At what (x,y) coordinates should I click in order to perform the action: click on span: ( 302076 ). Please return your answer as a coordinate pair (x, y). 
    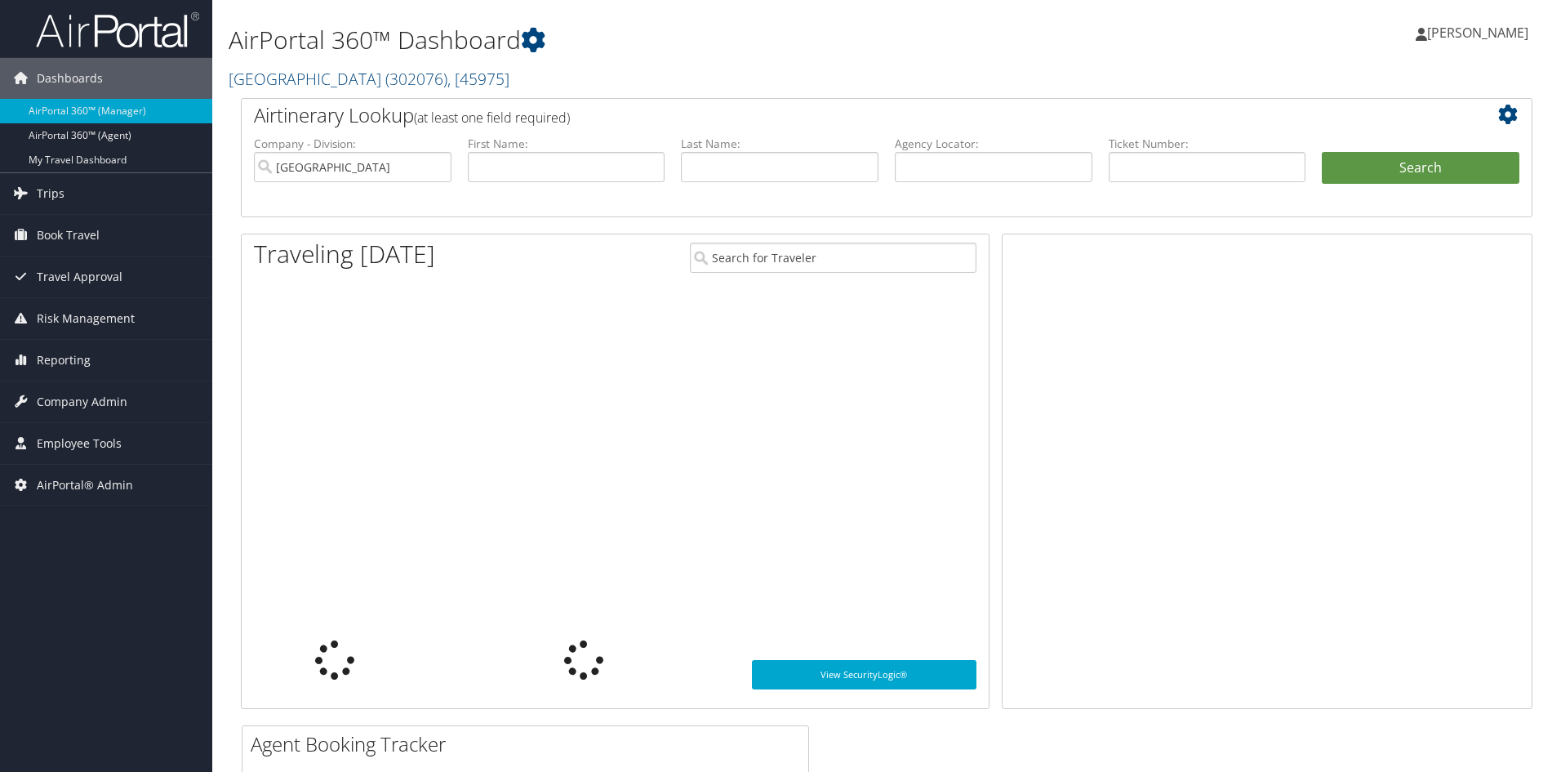
    Looking at the image, I should click on (416, 78).